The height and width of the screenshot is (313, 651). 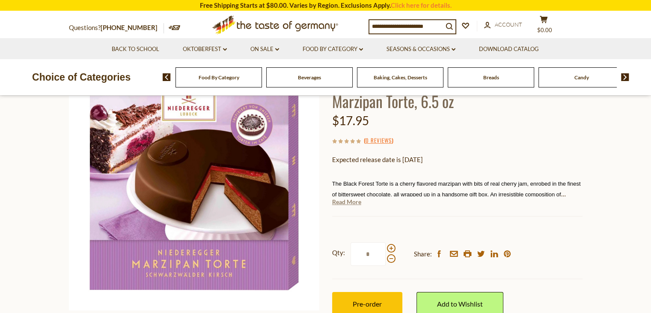 I want to click on a: Account, so click(x=503, y=25).